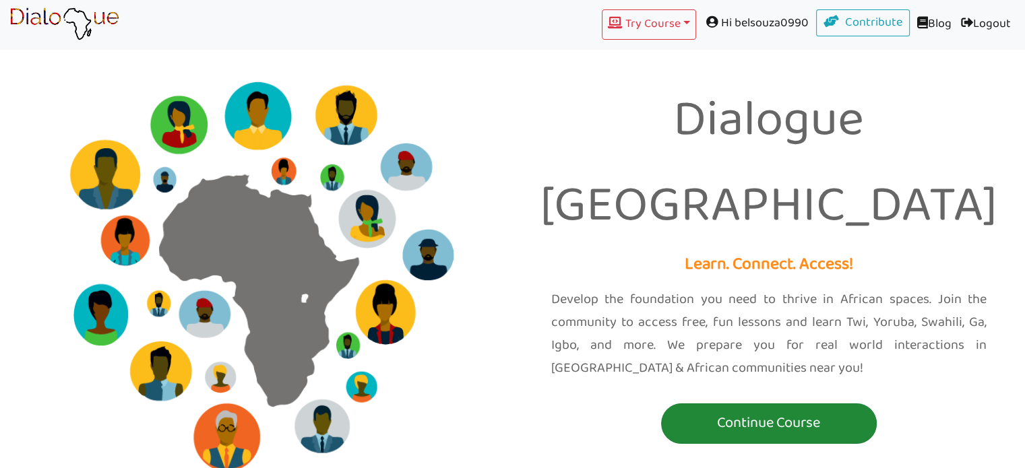 The image size is (1025, 468). I want to click on span: Hi belsouza0990, so click(756, 23).